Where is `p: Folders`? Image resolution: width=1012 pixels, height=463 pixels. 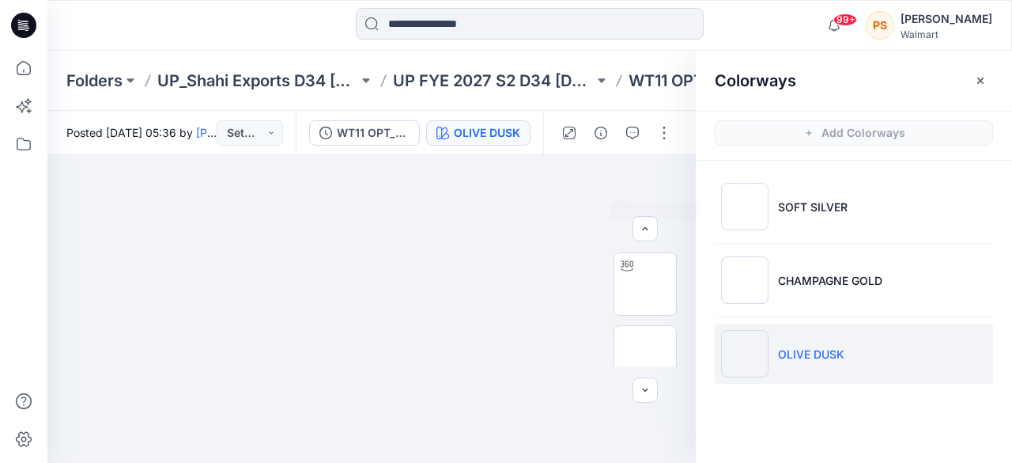 p: Folders is located at coordinates (94, 81).